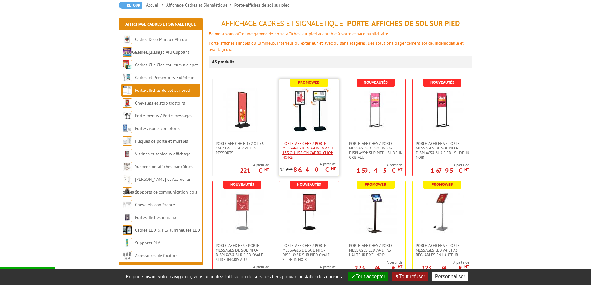 The height and width of the screenshot is (285, 591). What do you see at coordinates (442, 110) in the screenshot?
I see `img: Porte-affiches / Porte-messages de sol Info-Displays® sur pied - Slide-in Noir` at bounding box center [442, 110].